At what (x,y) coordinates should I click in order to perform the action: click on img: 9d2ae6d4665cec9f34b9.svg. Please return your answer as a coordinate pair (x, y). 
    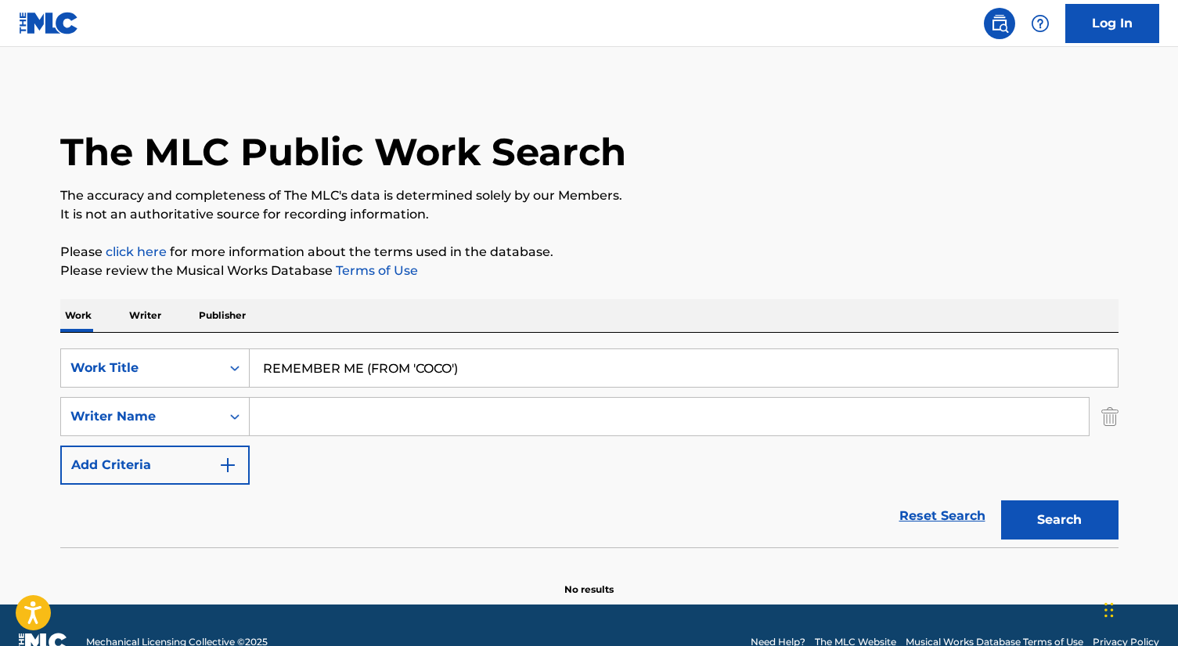
    Looking at the image, I should click on (228, 465).